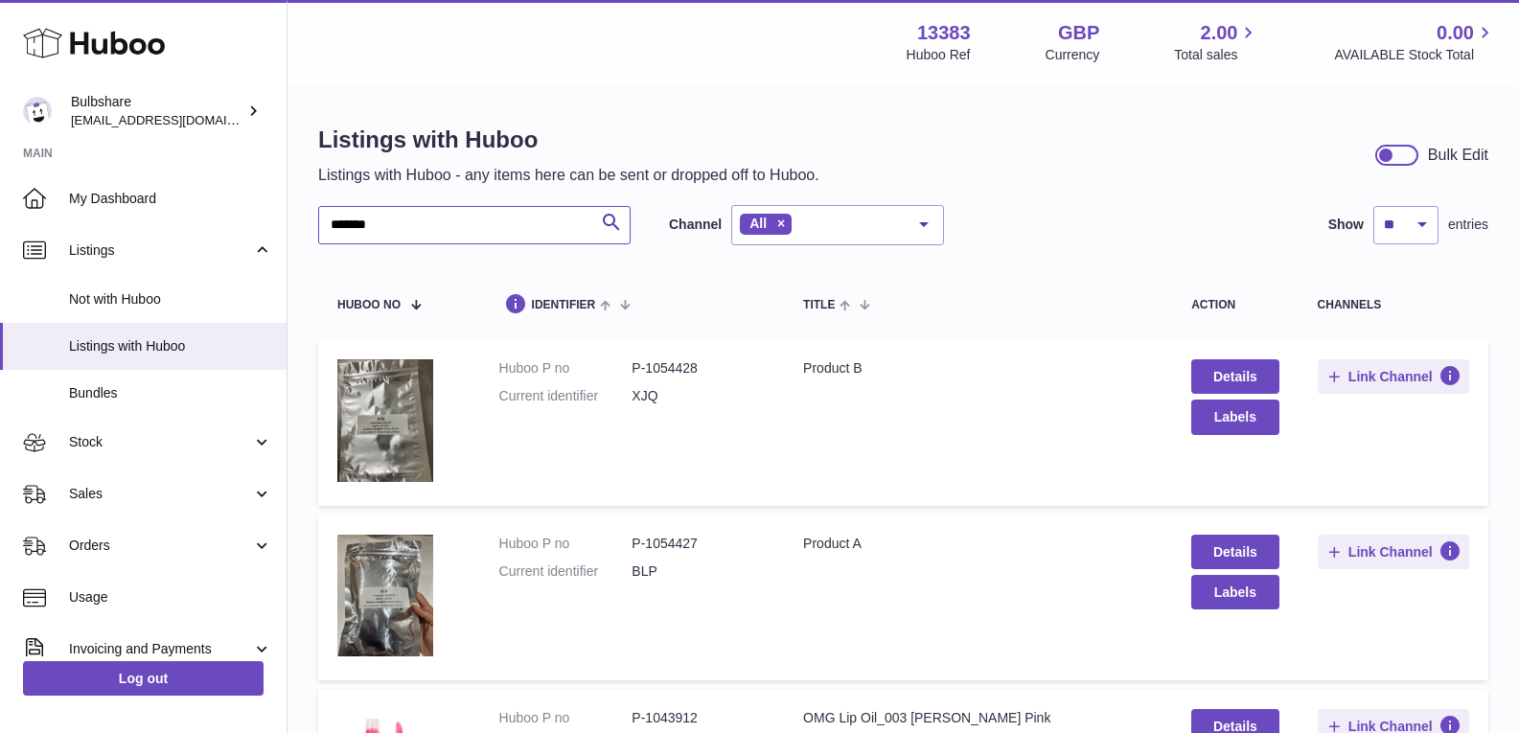  Describe the element at coordinates (385, 421) in the screenshot. I see `img: Product B` at that location.